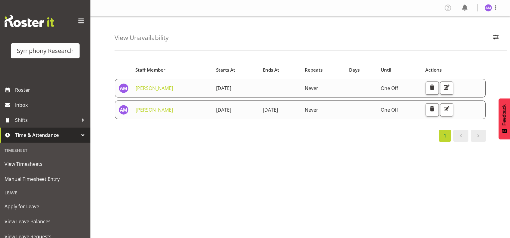  What do you see at coordinates (45, 222) in the screenshot?
I see `span: View Leave Balances` at bounding box center [45, 222].